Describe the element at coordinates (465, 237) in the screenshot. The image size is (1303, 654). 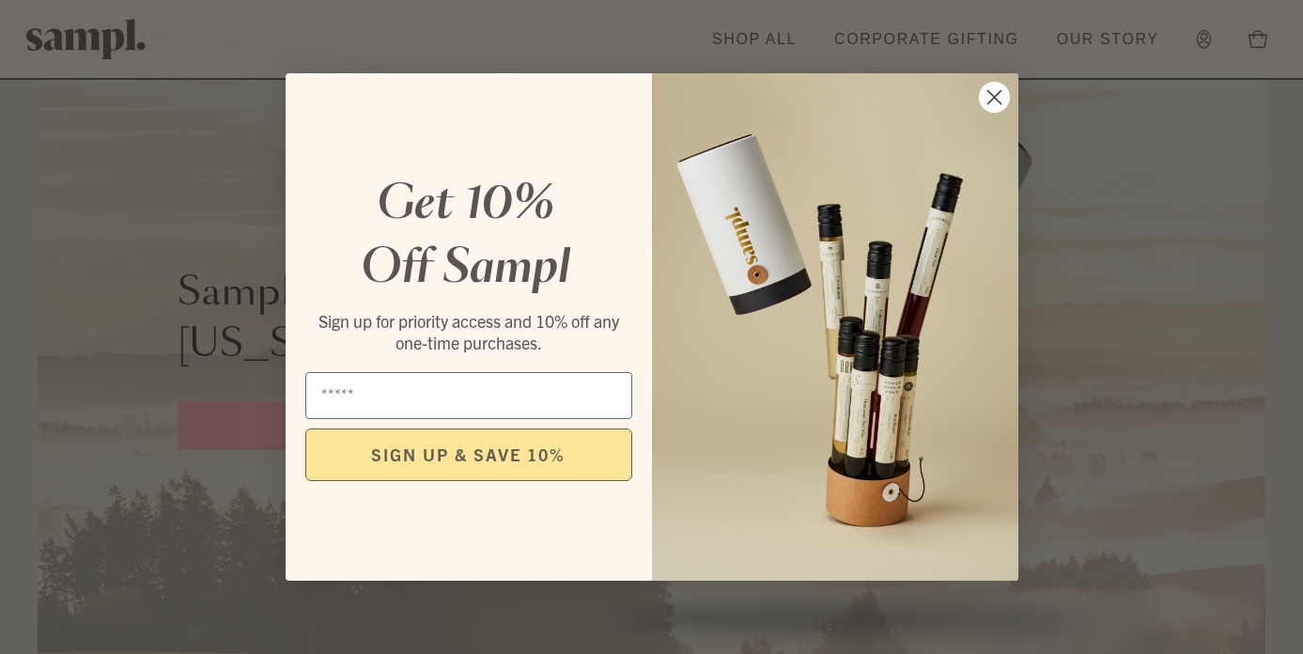
I see `em: Get 10% Off Sampl` at that location.